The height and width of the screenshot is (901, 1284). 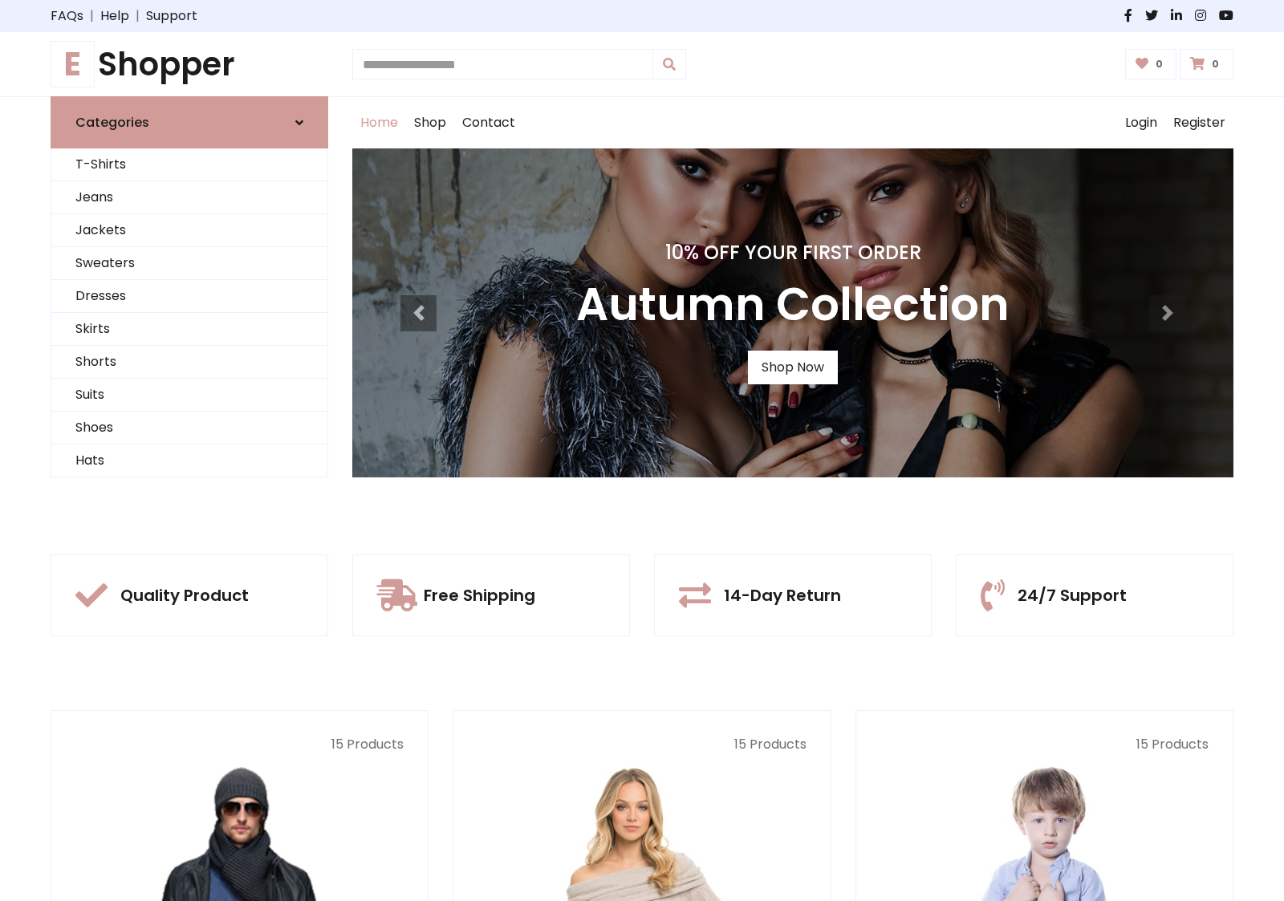 What do you see at coordinates (189, 197) in the screenshot?
I see `a: Jeans` at bounding box center [189, 197].